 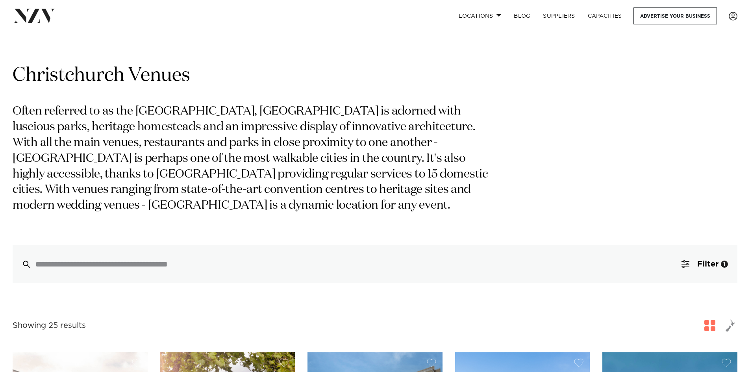 I want to click on span: Filter, so click(x=708, y=264).